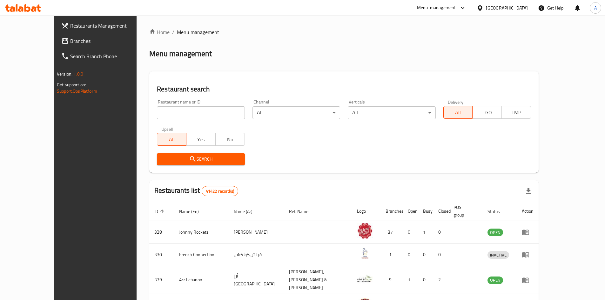  What do you see at coordinates (517, 112) in the screenshot?
I see `span: TMP` at bounding box center [517, 112].